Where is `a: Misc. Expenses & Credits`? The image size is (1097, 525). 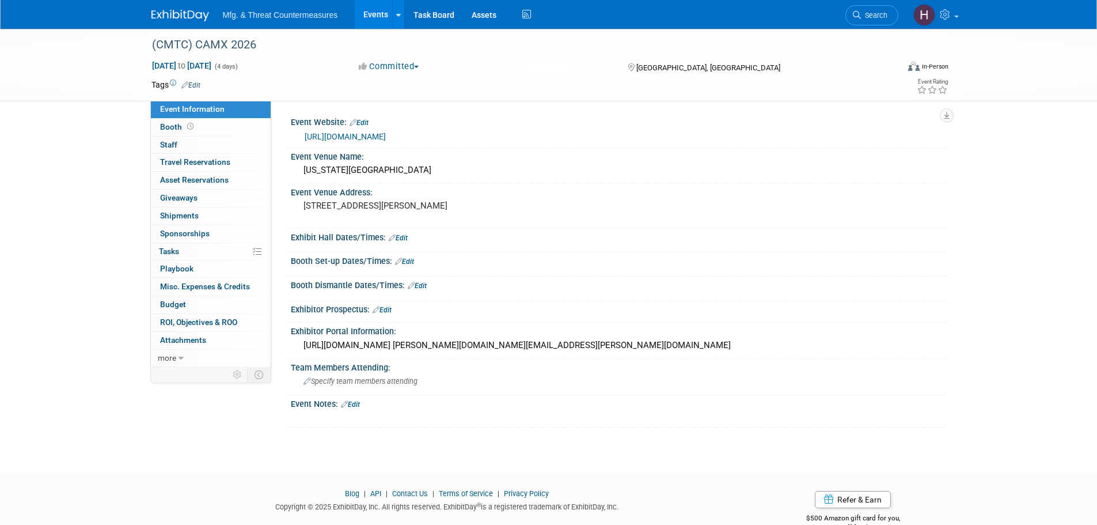 a: Misc. Expenses & Credits is located at coordinates (211, 287).